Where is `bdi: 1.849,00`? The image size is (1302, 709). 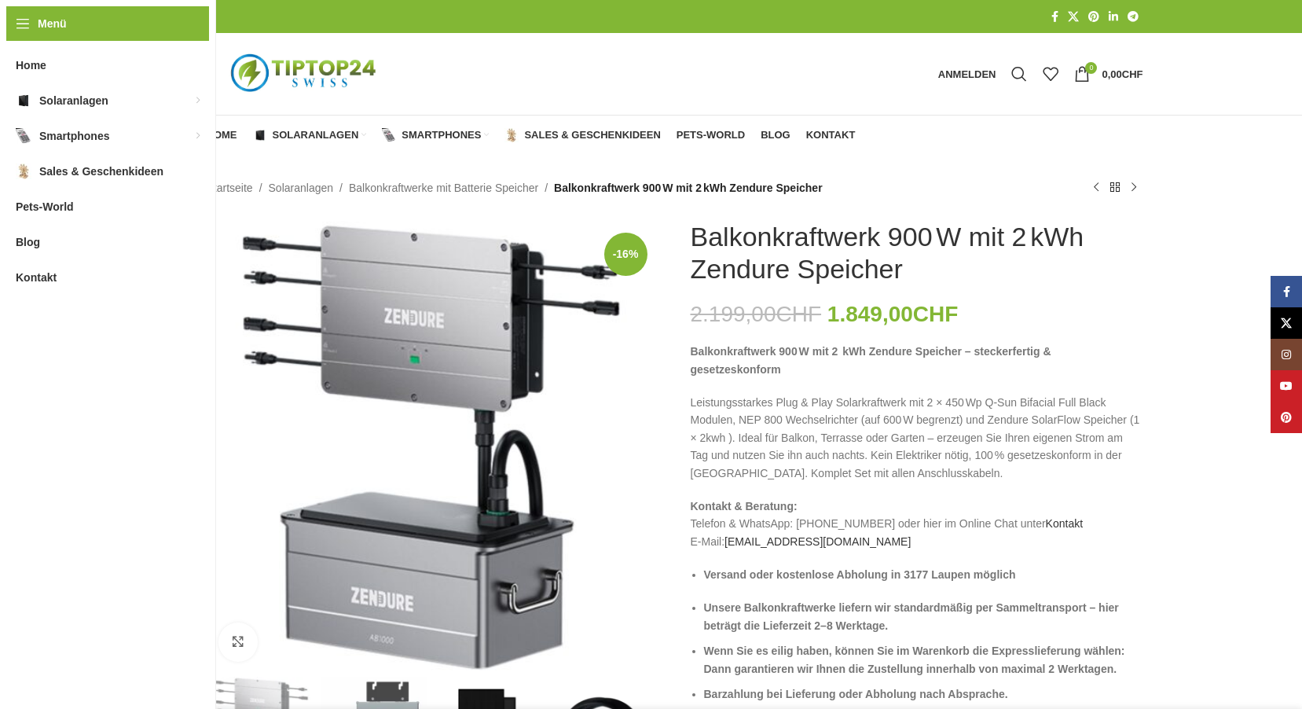
bdi: 1.849,00 is located at coordinates (893, 314).